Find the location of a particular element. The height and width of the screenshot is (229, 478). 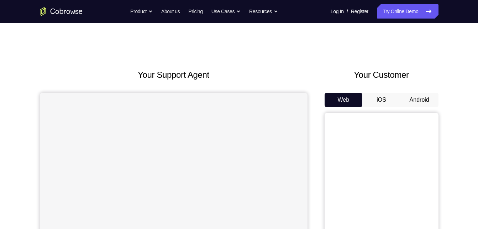

h2: Your Customer is located at coordinates (382, 75).